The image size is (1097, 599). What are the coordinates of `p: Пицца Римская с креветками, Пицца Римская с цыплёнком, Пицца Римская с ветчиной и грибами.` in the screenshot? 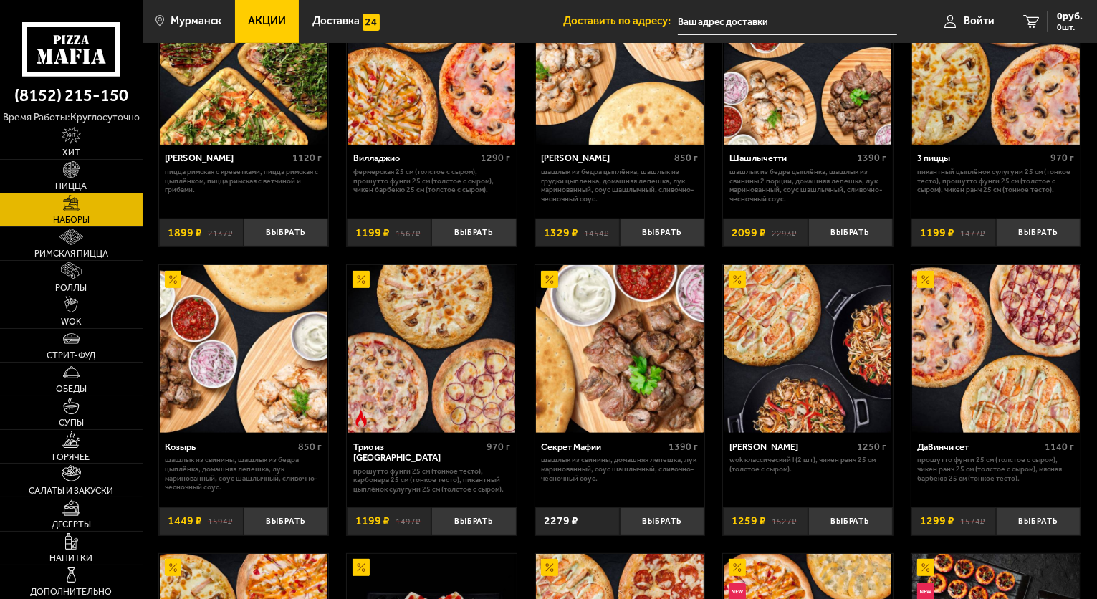 It's located at (243, 181).